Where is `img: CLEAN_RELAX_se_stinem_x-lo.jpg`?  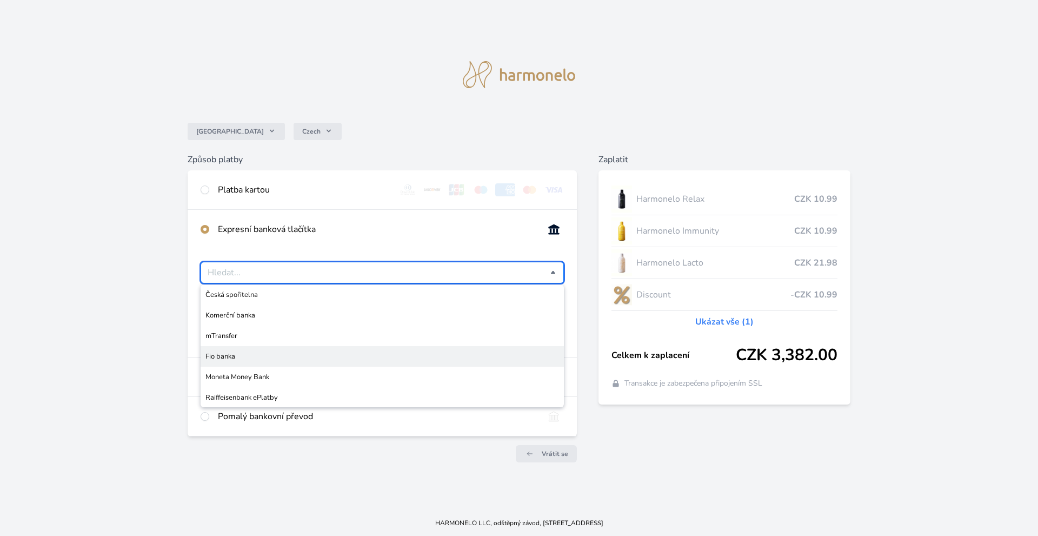
img: CLEAN_RELAX_se_stinem_x-lo.jpg is located at coordinates (622, 199).